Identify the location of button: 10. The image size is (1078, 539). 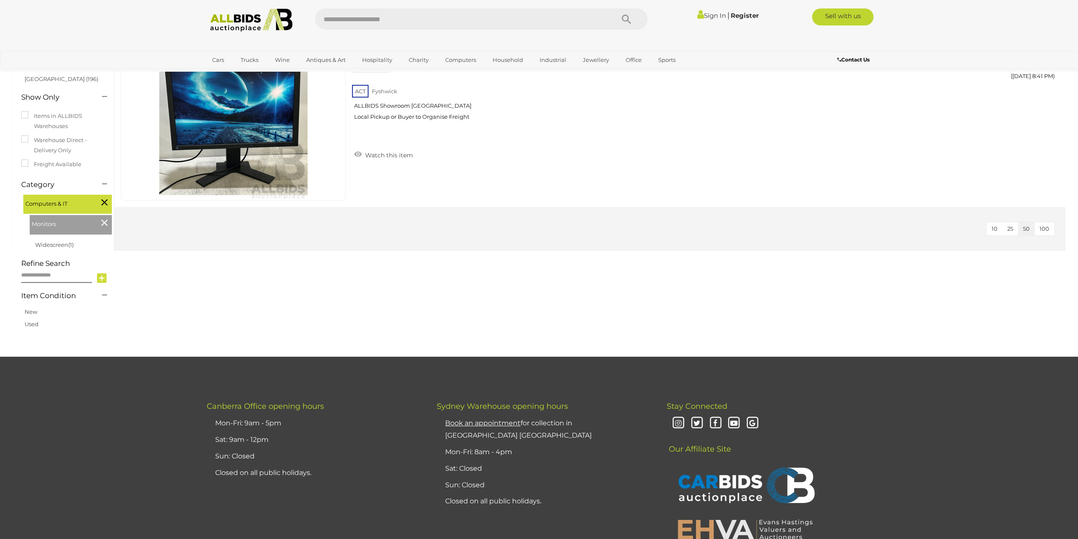
(995, 228).